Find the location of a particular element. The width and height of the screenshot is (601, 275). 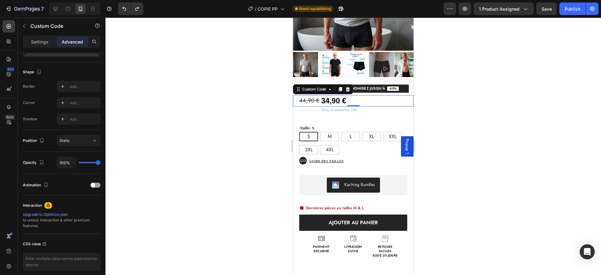

div: to unlock Interaction & other premium features. is located at coordinates (62, 220).